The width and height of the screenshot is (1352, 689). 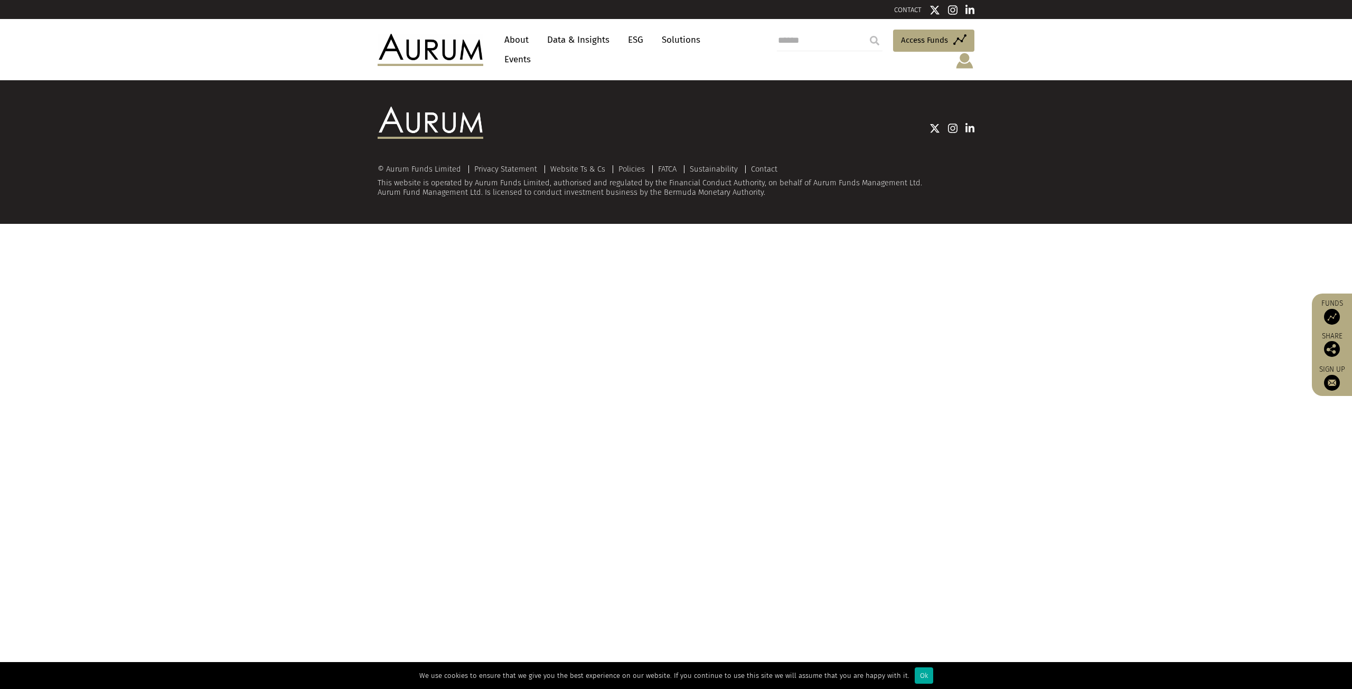 What do you see at coordinates (965, 61) in the screenshot?
I see `img: account-icon.svg` at bounding box center [965, 61].